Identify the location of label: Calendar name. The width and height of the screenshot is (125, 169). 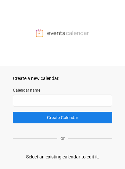
(62, 90).